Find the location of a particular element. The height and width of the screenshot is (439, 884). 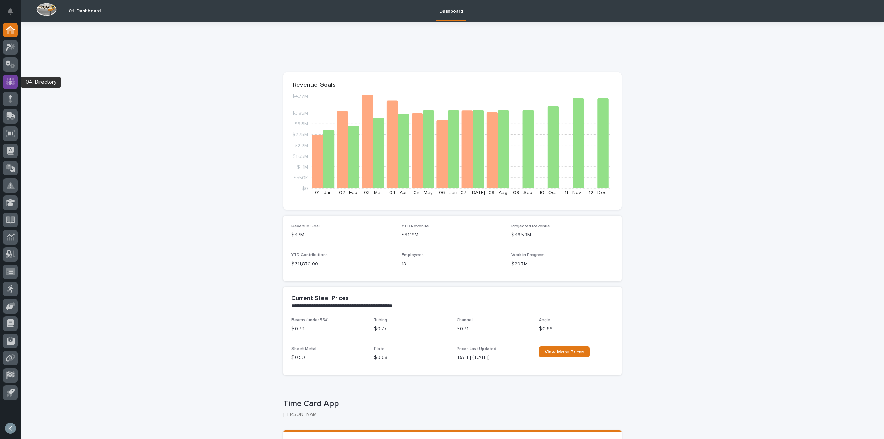

text: 03 - Mar is located at coordinates (373, 193).